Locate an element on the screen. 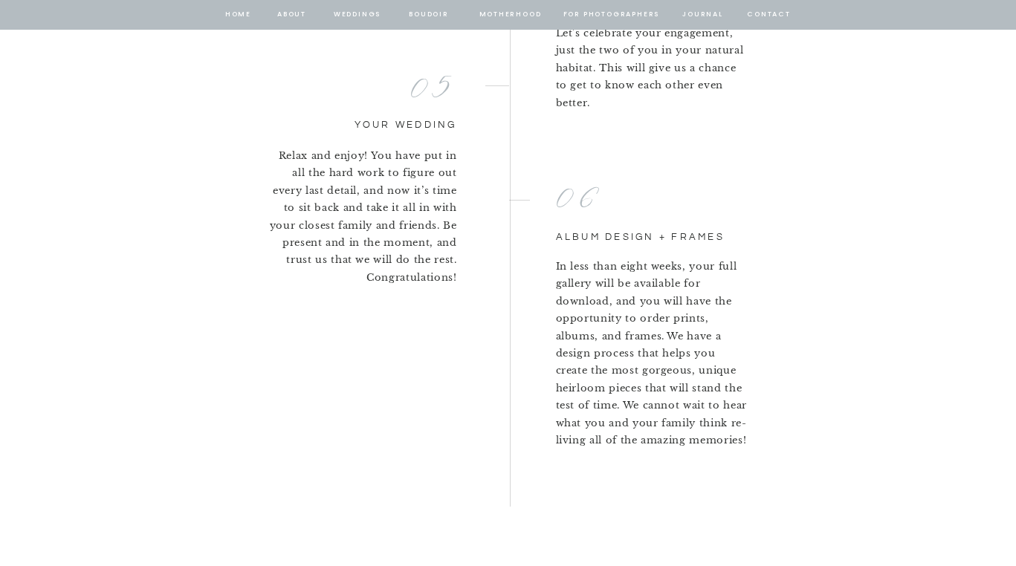 The width and height of the screenshot is (1016, 566). a: journal is located at coordinates (703, 15).